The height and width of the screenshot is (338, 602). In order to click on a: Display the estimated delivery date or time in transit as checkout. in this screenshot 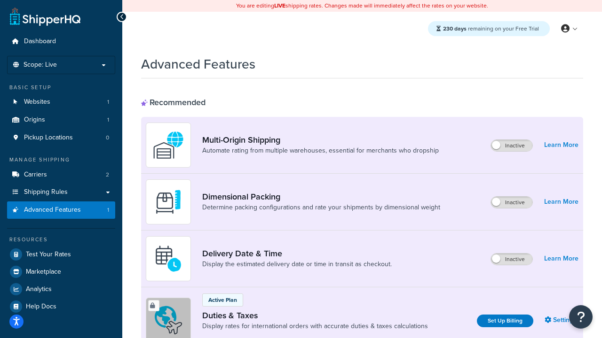, I will do `click(297, 265)`.